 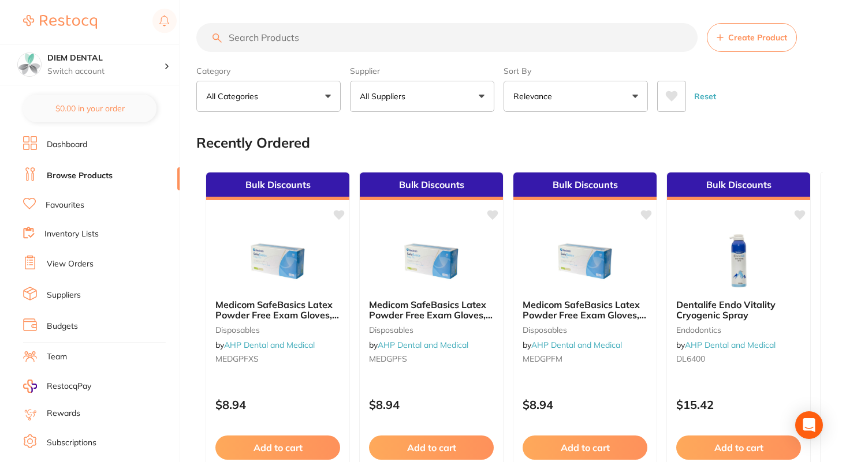 I want to click on img: Medicom SafeBasics Latex Powder Free Exam Gloves, X-Small, so click(x=278, y=261).